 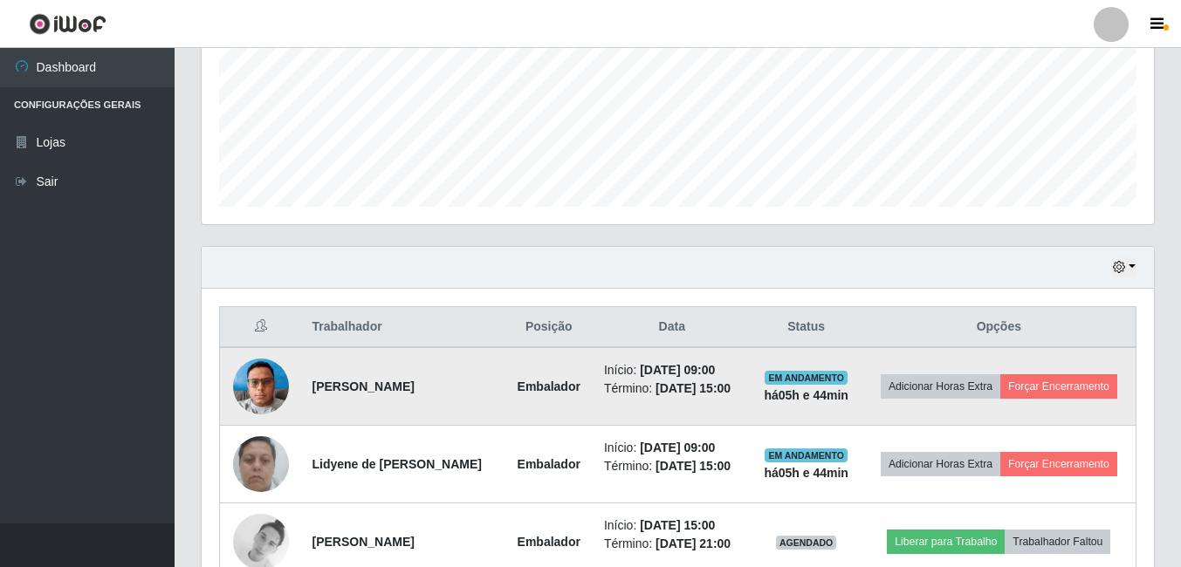 What do you see at coordinates (807, 327) in the screenshot?
I see `th: Status` at bounding box center [807, 327].